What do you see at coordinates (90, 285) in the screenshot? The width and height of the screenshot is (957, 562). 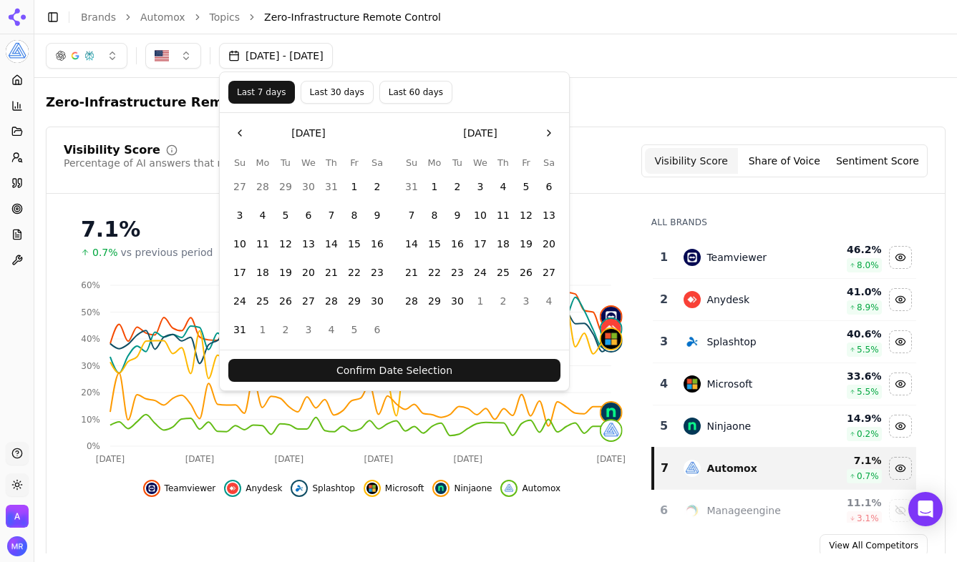 I see `tspan: 60%` at bounding box center [90, 285].